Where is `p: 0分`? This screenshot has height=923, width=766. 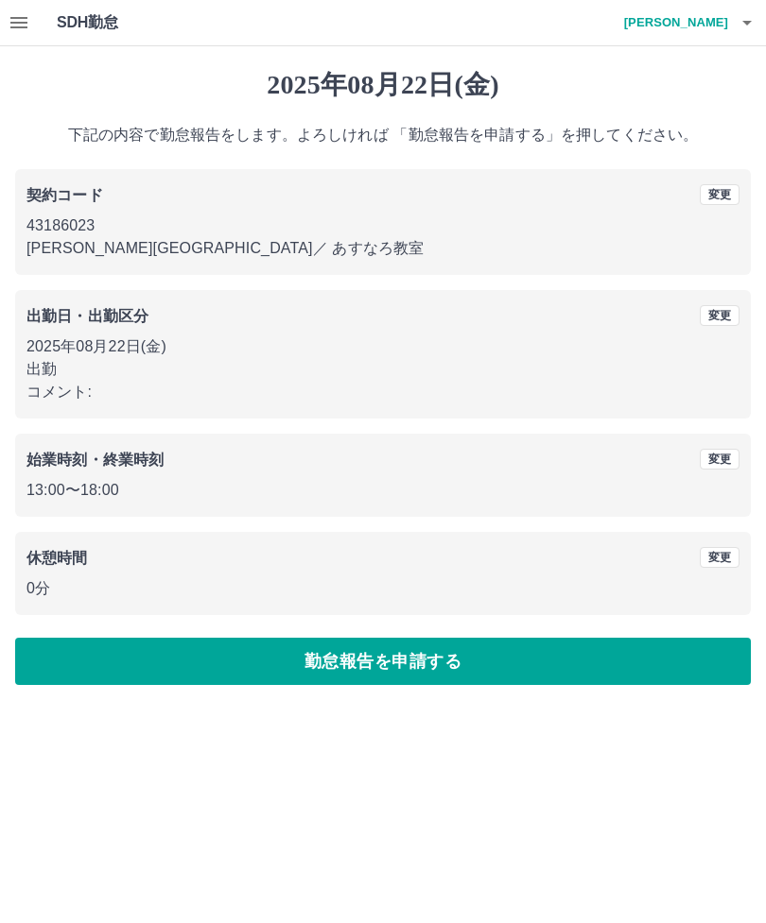
p: 0分 is located at coordinates (383, 589).